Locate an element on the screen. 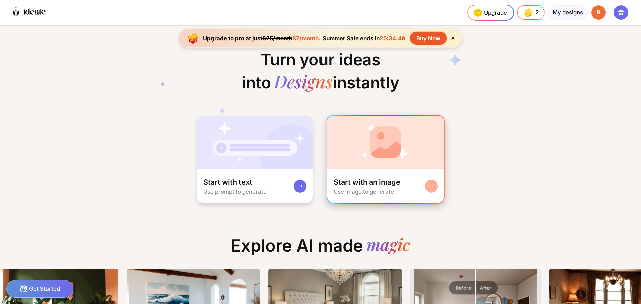  div: Explore AI made is located at coordinates (321, 249).